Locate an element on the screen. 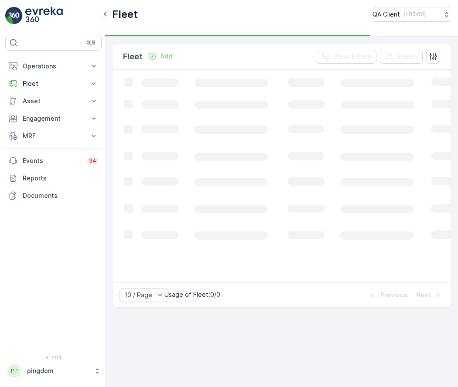 This screenshot has height=387, width=458. p: pingdom is located at coordinates (58, 371).